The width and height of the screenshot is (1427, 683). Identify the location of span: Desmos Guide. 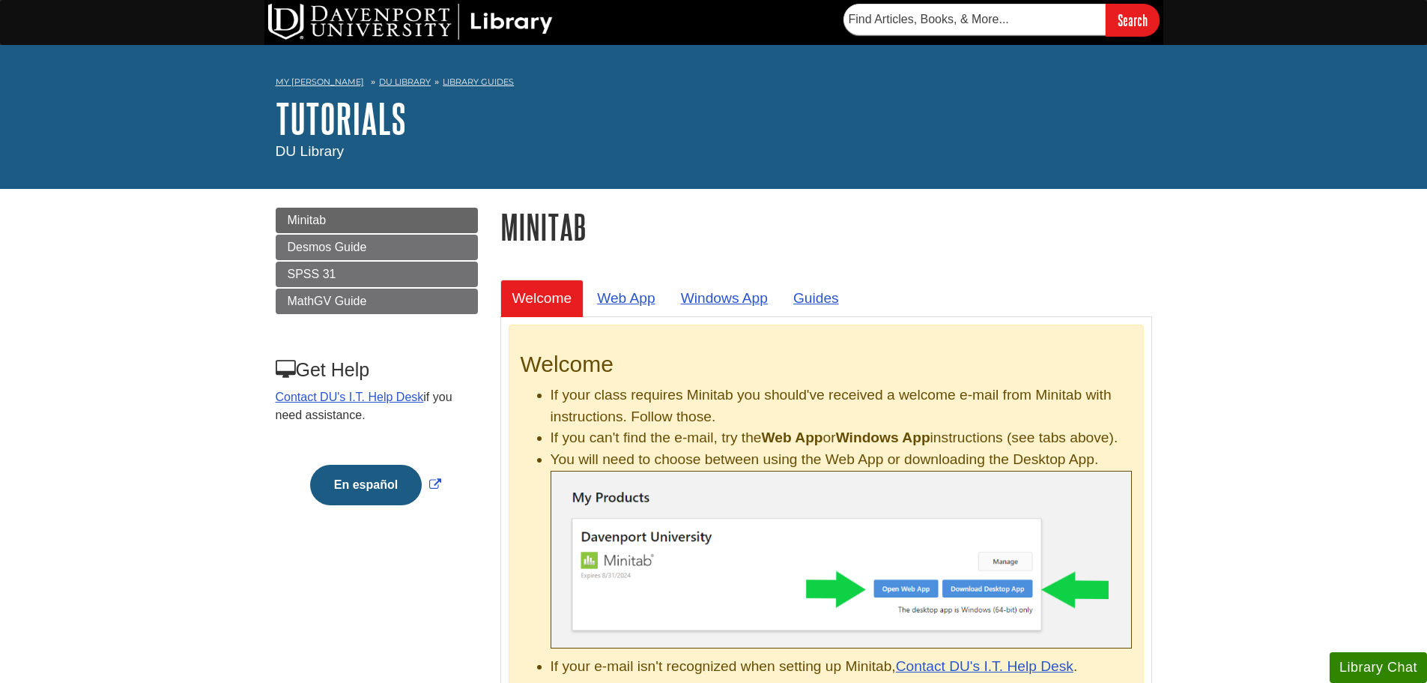
(327, 247).